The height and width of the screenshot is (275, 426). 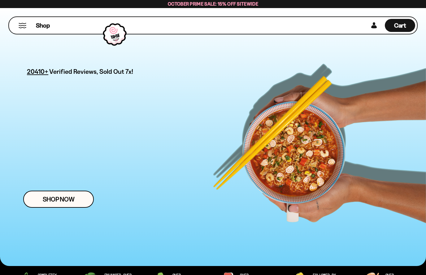 I want to click on span: Cart, so click(x=400, y=25).